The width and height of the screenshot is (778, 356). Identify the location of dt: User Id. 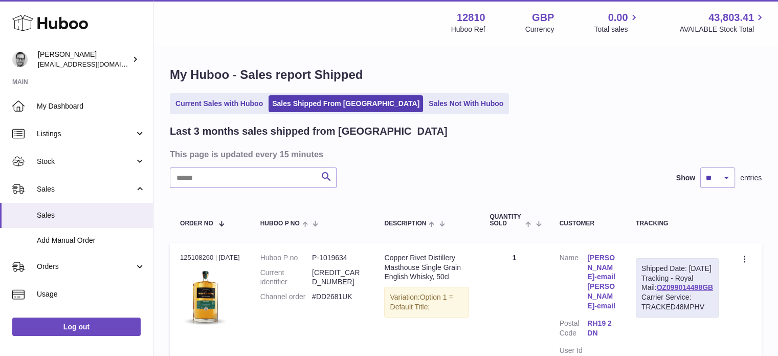
(574, 350).